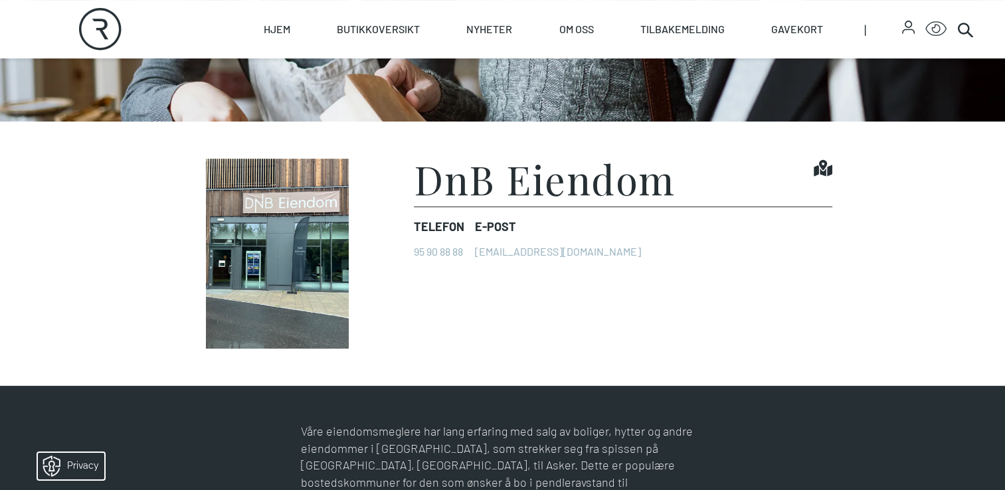  Describe the element at coordinates (439, 227) in the screenshot. I see `dt: Telefon` at that location.